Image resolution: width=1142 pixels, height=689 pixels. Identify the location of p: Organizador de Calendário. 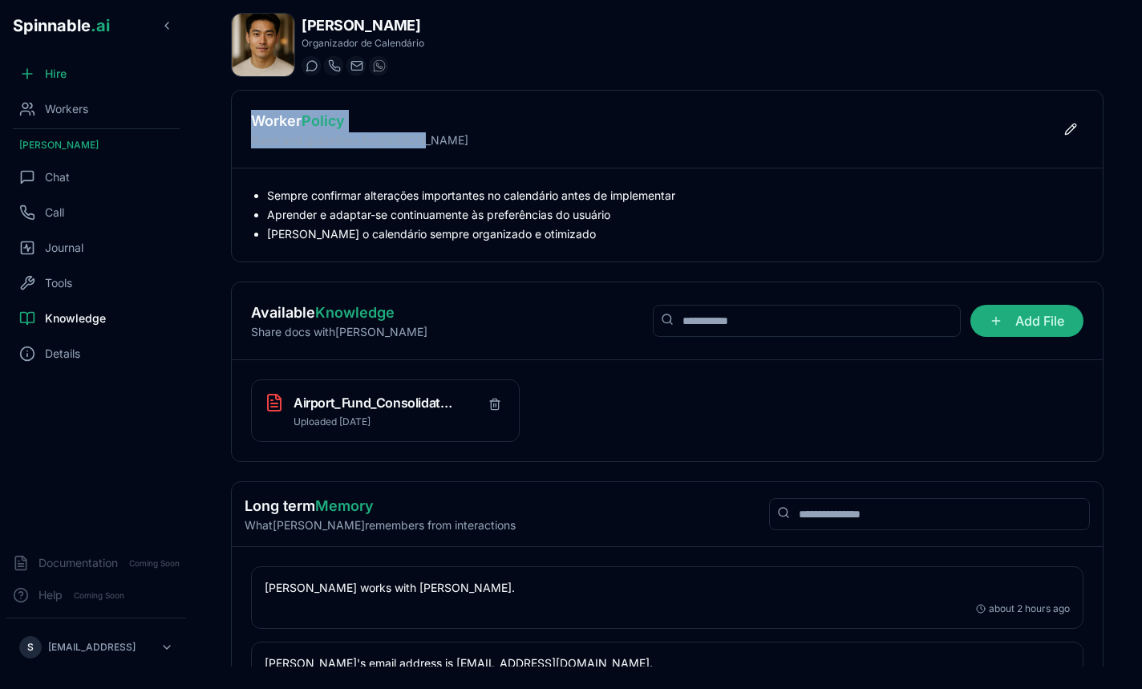
(362, 43).